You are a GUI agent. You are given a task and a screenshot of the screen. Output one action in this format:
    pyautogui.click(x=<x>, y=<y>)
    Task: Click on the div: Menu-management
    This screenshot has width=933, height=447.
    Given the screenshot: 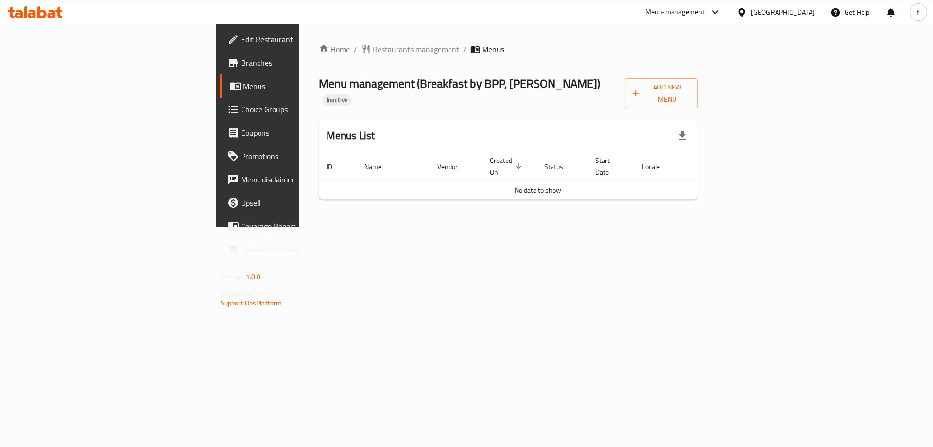 What is the action you would take?
    pyautogui.click(x=675, y=12)
    